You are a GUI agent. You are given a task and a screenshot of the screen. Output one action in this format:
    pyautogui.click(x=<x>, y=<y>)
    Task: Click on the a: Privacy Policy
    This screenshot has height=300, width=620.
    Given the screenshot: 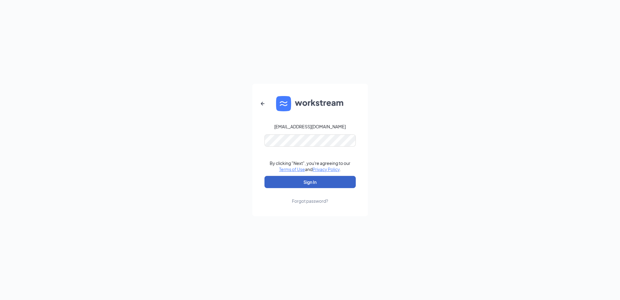 What is the action you would take?
    pyautogui.click(x=326, y=169)
    